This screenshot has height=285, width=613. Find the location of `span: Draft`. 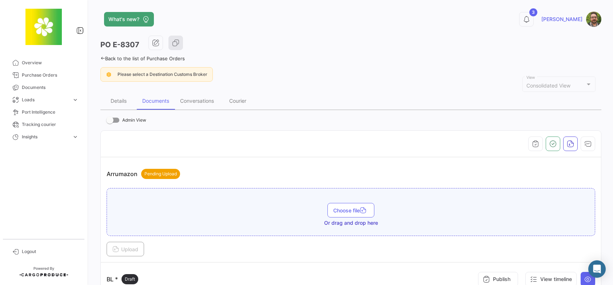

span: Draft is located at coordinates (130, 280).